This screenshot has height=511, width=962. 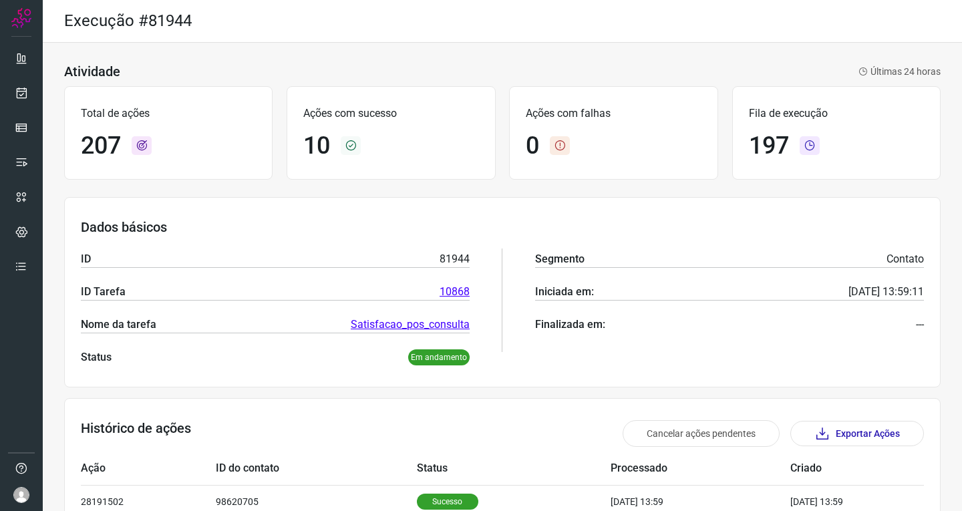 What do you see at coordinates (532, 146) in the screenshot?
I see `h1: 0` at bounding box center [532, 146].